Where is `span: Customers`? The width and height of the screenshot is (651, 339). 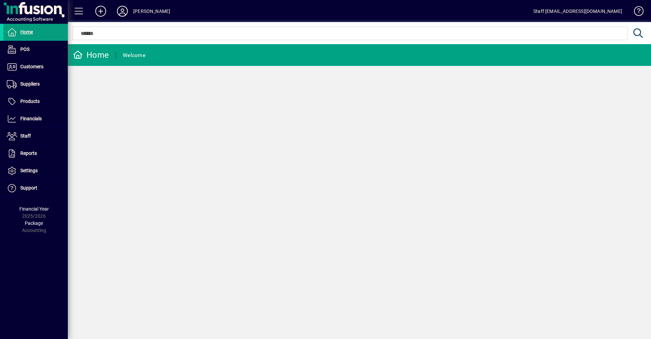
span: Customers is located at coordinates (32, 66).